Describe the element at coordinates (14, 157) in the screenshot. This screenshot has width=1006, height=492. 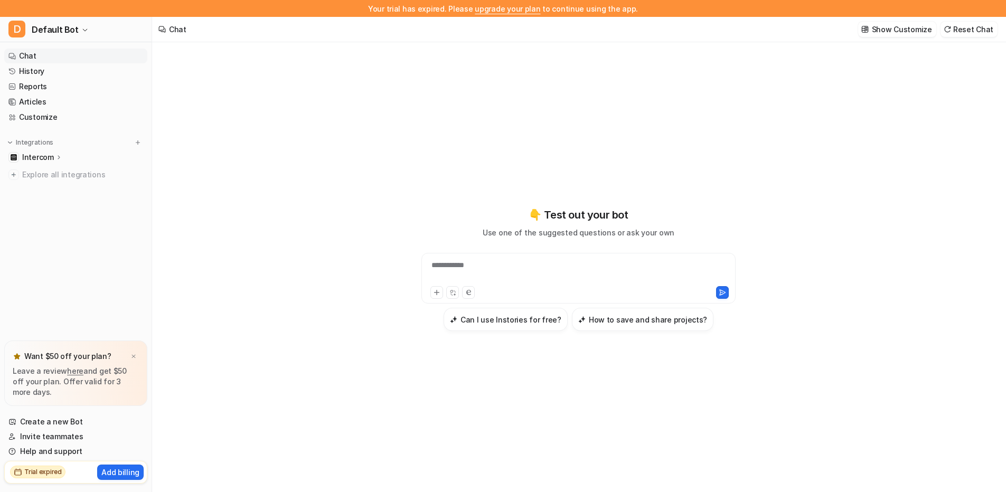
I see `img: Intercom` at that location.